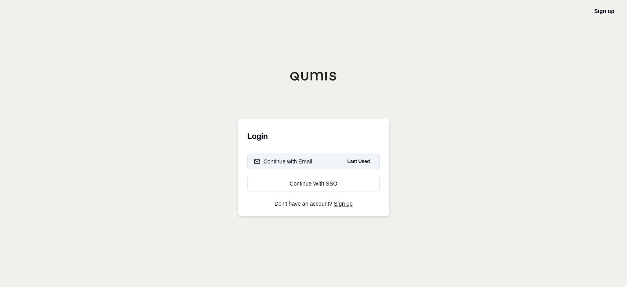 This screenshot has height=287, width=627. Describe the element at coordinates (313, 76) in the screenshot. I see `img: Qumis` at that location.